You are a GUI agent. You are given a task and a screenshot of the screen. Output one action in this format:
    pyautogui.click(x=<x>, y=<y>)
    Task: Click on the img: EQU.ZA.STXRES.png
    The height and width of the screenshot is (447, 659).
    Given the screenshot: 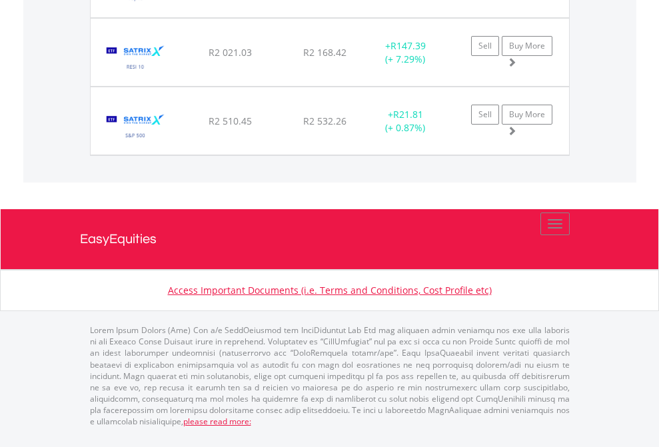 What is the action you would take?
    pyautogui.click(x=135, y=59)
    